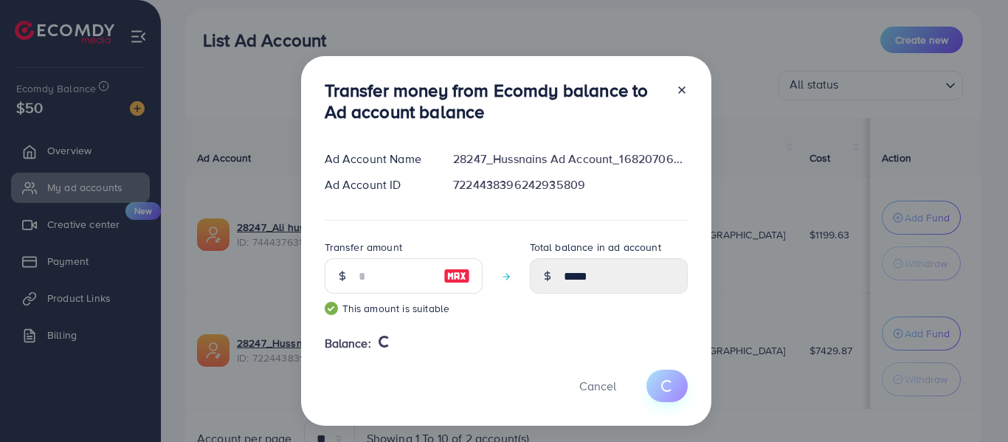 Image resolution: width=1008 pixels, height=442 pixels. Describe the element at coordinates (598, 386) in the screenshot. I see `span: Cancel` at that location.